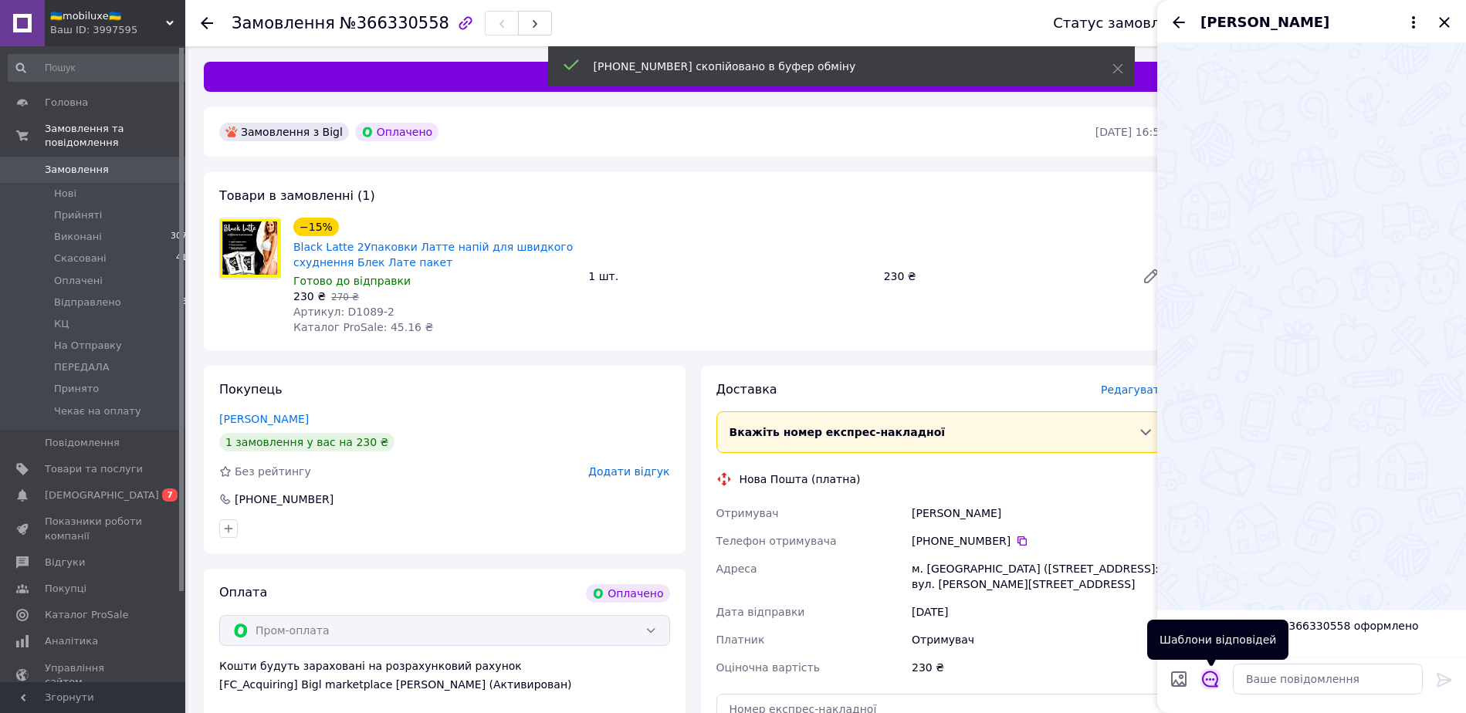 The height and width of the screenshot is (713, 1466). What do you see at coordinates (284, 132) in the screenshot?
I see `div: Замовлення з Bigl` at bounding box center [284, 132].